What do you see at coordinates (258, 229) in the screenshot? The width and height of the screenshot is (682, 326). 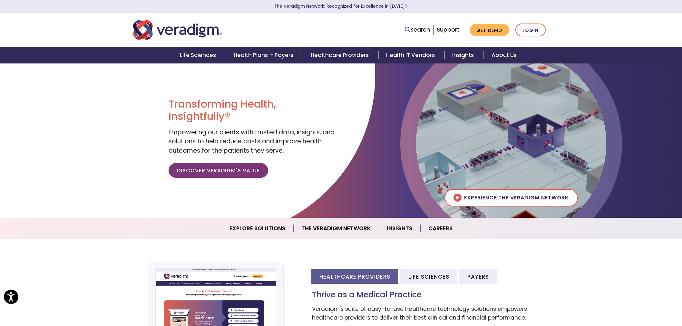 I see `a: Explore Solutions` at bounding box center [258, 229].